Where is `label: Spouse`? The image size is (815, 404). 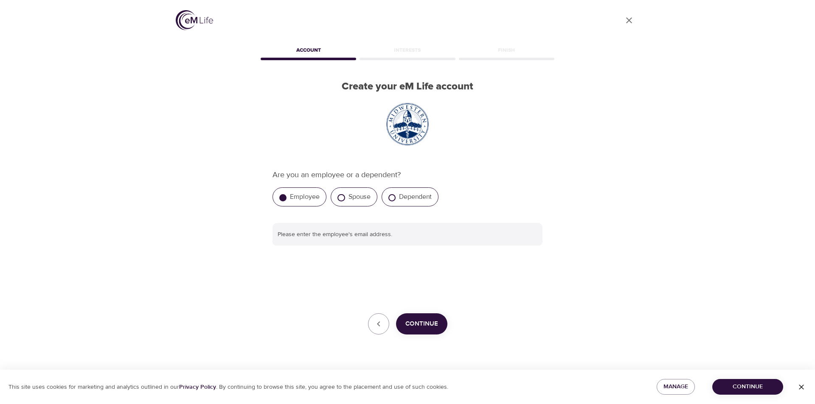
label: Spouse is located at coordinates (359, 197).